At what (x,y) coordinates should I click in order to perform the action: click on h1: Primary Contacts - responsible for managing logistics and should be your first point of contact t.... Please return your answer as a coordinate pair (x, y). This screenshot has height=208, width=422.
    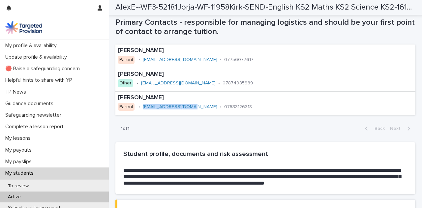
    Looking at the image, I should click on (266, 27).